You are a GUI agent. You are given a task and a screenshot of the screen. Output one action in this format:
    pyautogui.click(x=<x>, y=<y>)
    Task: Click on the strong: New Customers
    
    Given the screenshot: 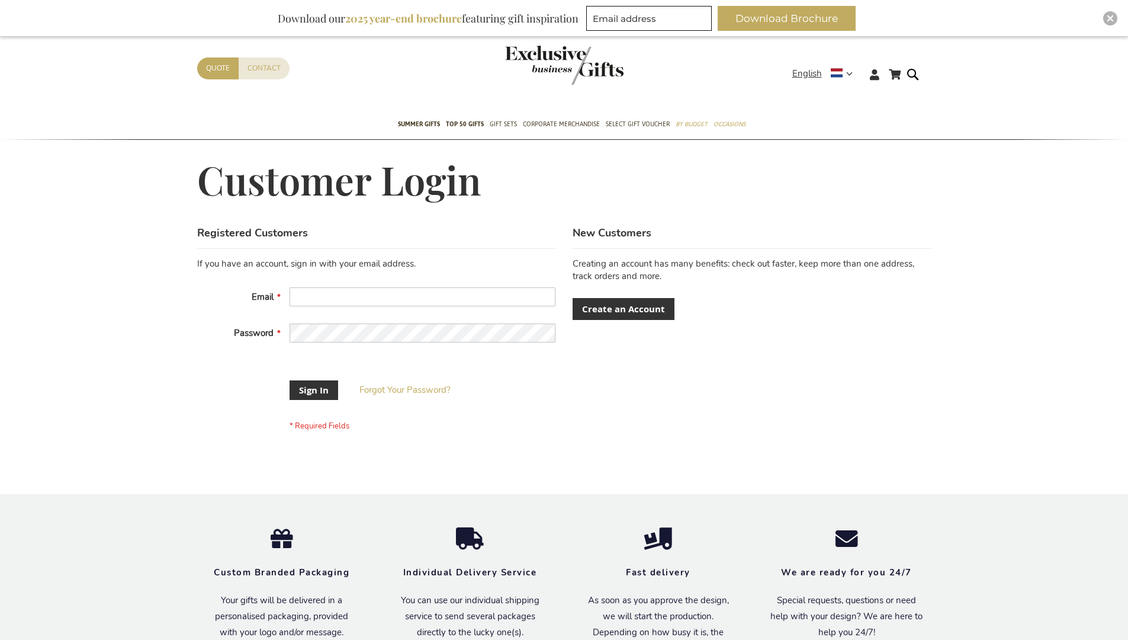 What is the action you would take?
    pyautogui.click(x=612, y=233)
    